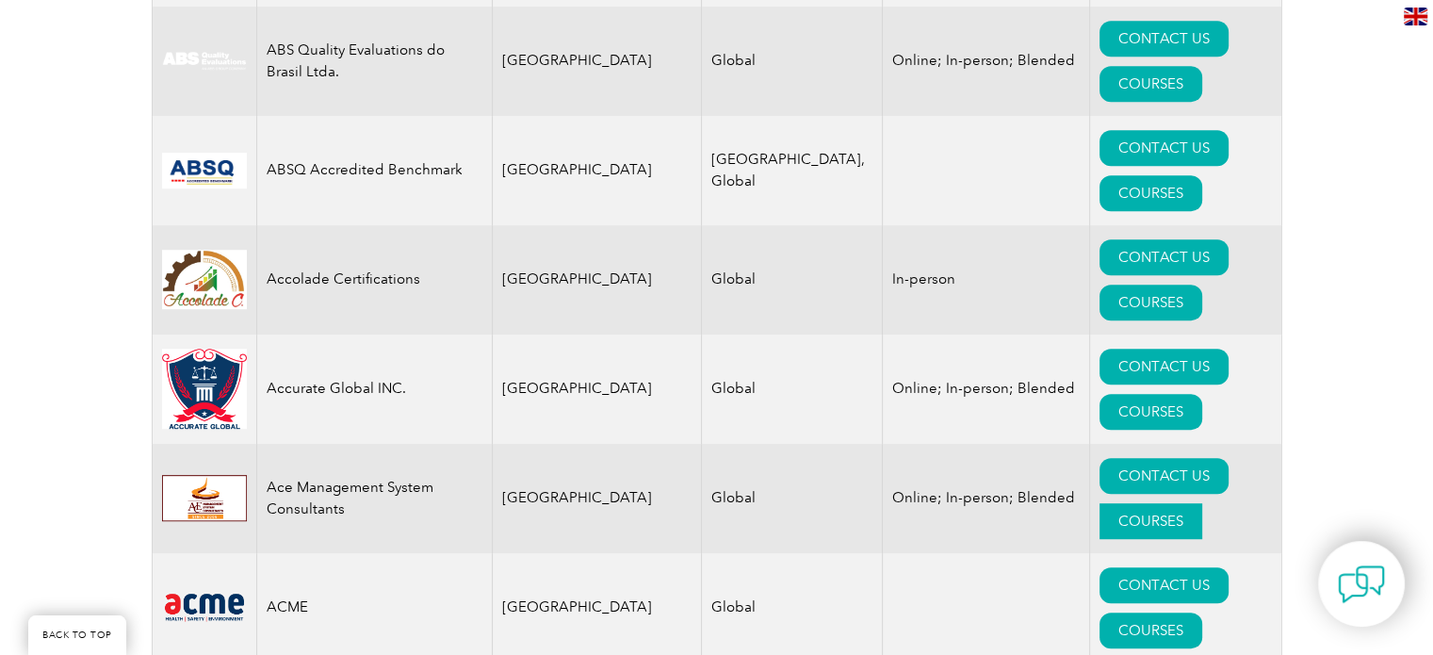 The height and width of the screenshot is (655, 1433). I want to click on img: cc24547b-a6e0-e911-a812-000d3a795b83-logo.png, so click(204, 171).